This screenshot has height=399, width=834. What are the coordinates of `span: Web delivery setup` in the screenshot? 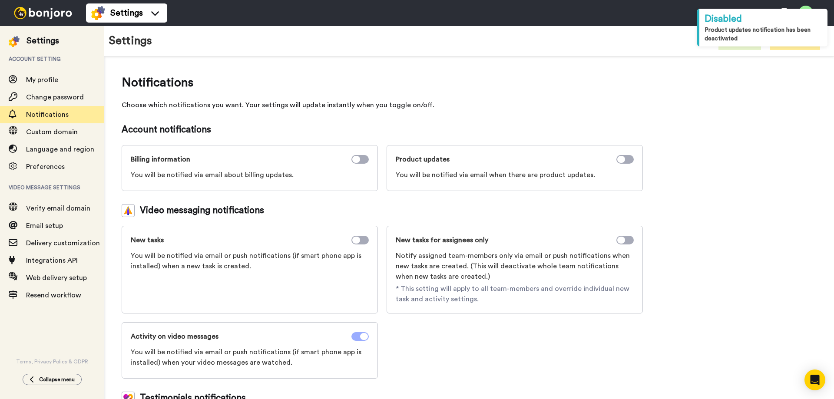 It's located at (56, 278).